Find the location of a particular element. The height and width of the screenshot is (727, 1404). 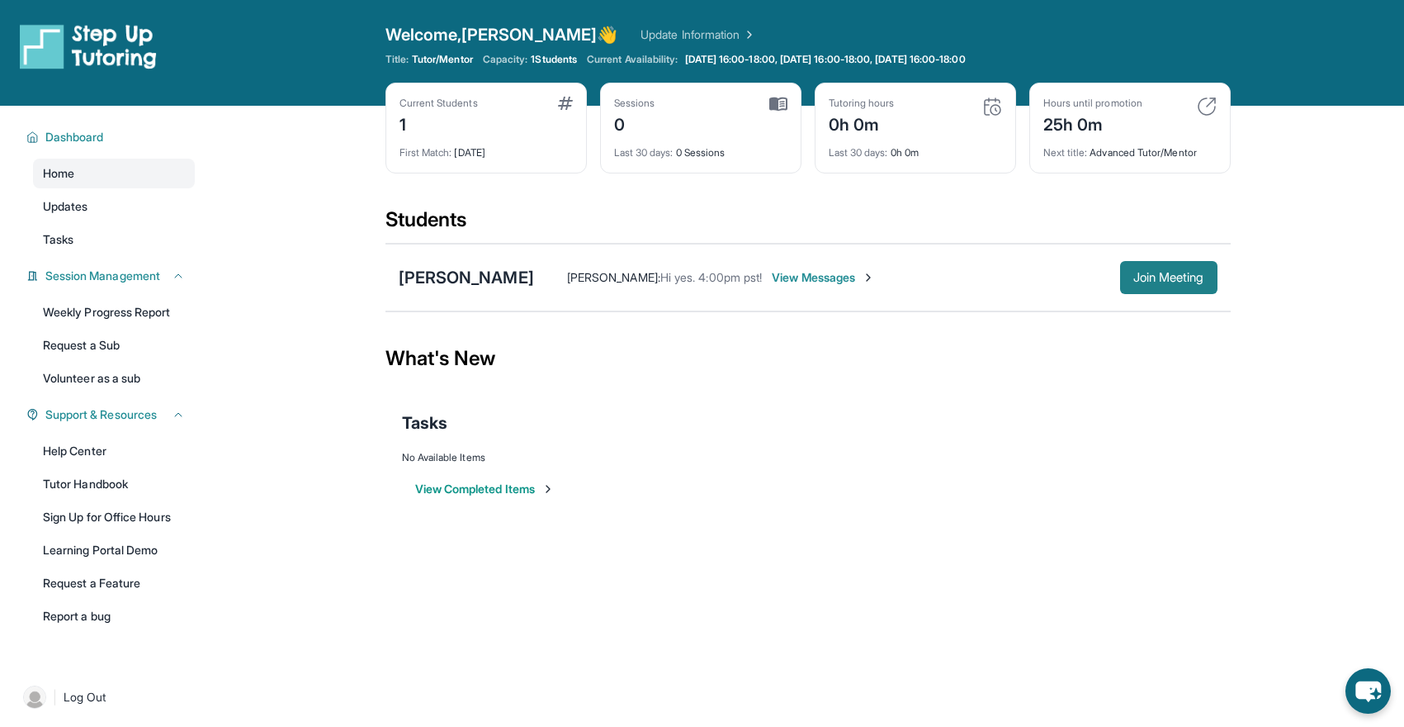

span: First Match : is located at coordinates (426, 152).